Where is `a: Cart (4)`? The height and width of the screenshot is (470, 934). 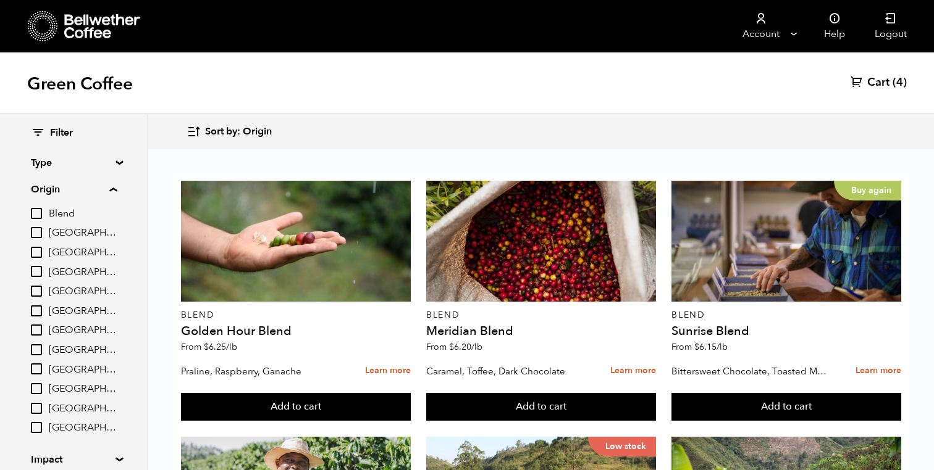
a: Cart (4) is located at coordinates (878, 83).